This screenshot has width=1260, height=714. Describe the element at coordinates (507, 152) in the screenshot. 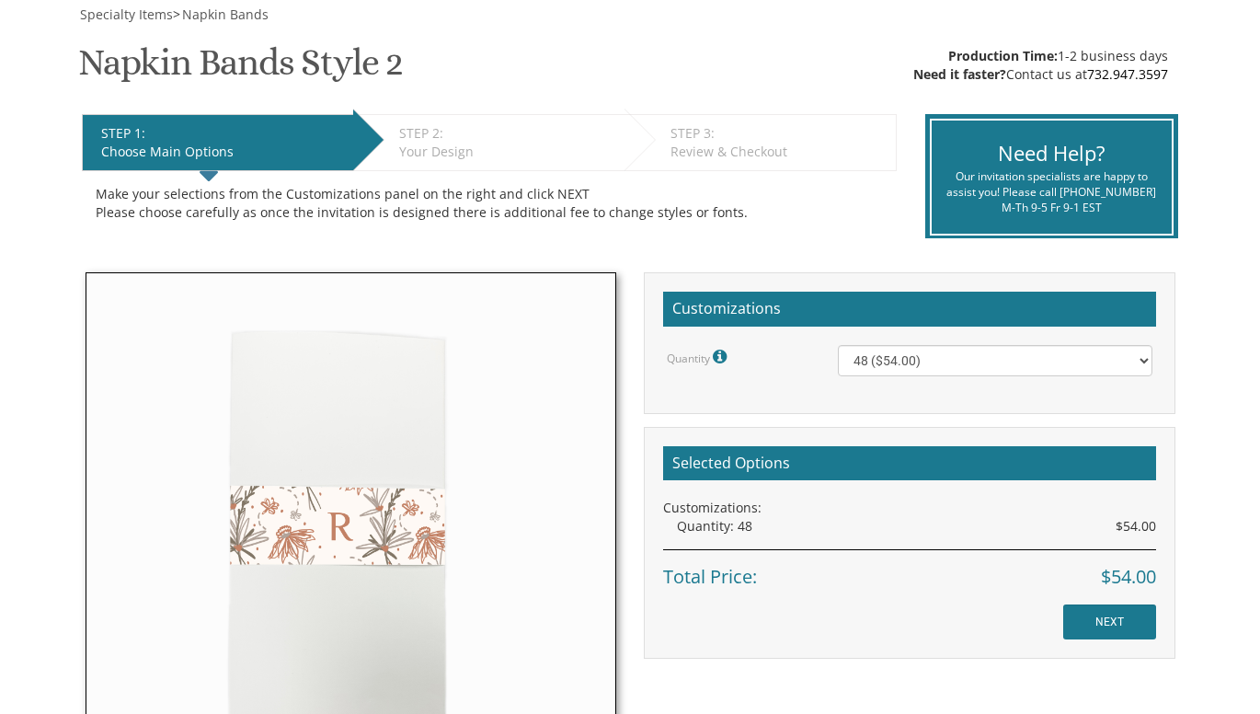

I see `div: Your Design` at that location.